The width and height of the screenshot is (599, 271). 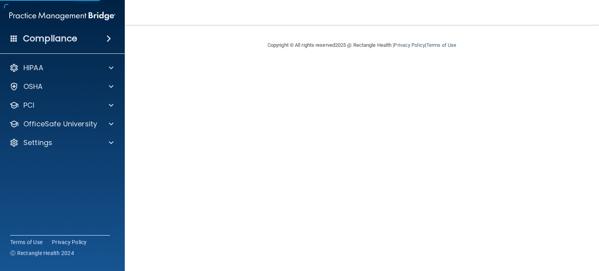 What do you see at coordinates (33, 68) in the screenshot?
I see `p: HIPAA` at bounding box center [33, 68].